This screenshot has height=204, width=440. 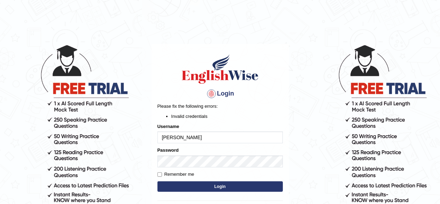 I want to click on input: Remember me, so click(x=160, y=174).